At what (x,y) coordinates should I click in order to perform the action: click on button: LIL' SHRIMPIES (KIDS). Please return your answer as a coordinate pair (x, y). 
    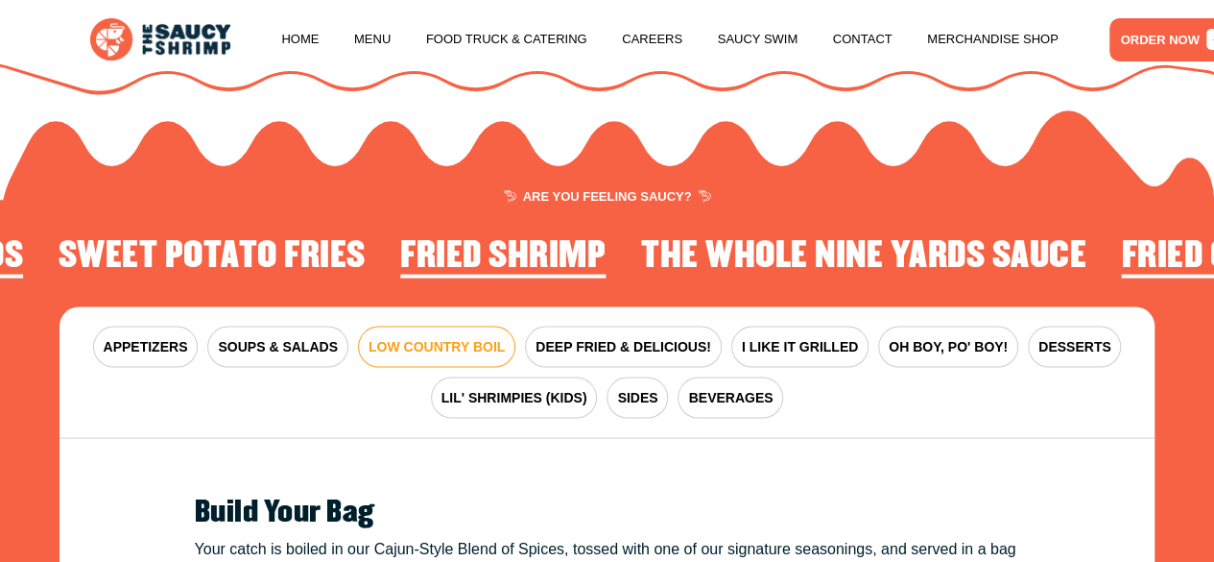
    Looking at the image, I should click on (514, 397).